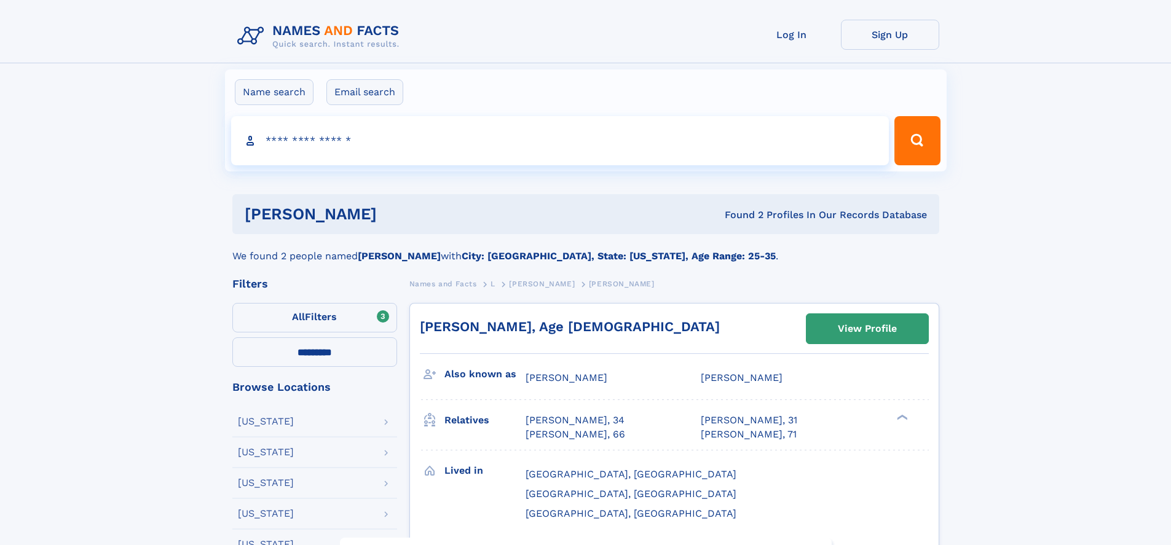 Image resolution: width=1171 pixels, height=545 pixels. Describe the element at coordinates (917, 141) in the screenshot. I see `button: Search Button` at that location.